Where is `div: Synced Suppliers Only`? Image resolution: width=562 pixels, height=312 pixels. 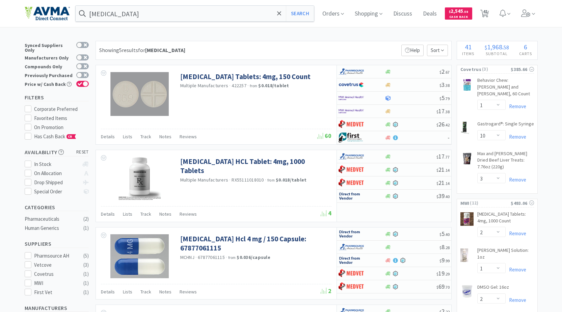 div: Synced Suppliers Only is located at coordinates (49, 47).